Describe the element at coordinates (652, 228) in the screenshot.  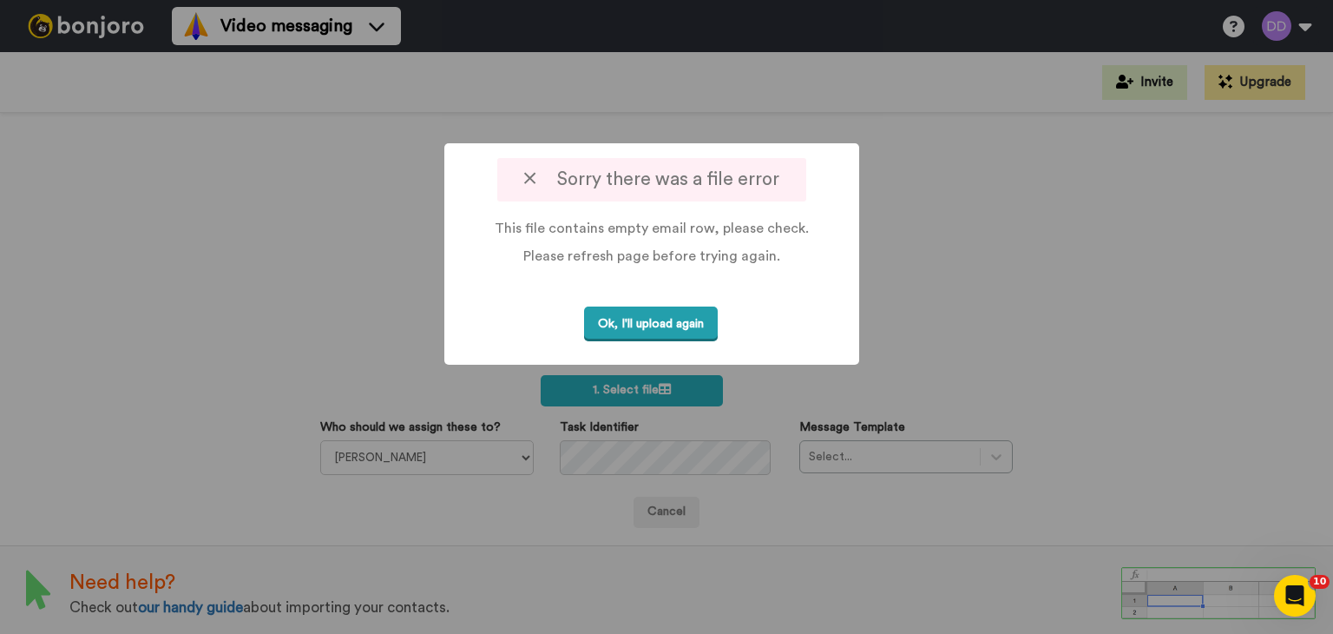
I see `p: This file contains empty email row, please check.` at that location.